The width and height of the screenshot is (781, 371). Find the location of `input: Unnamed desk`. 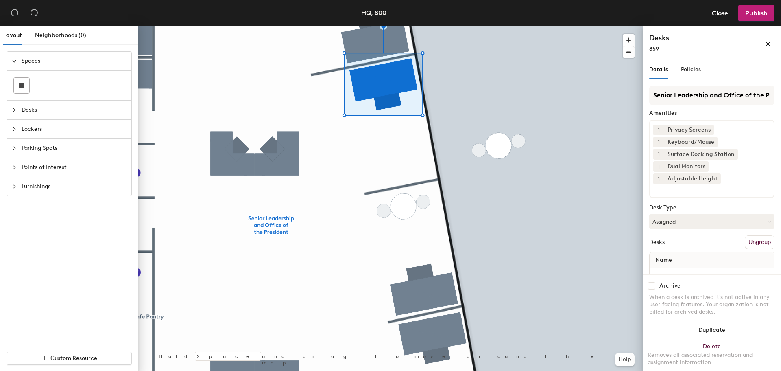

input: Unnamed desk is located at coordinates (712, 276).